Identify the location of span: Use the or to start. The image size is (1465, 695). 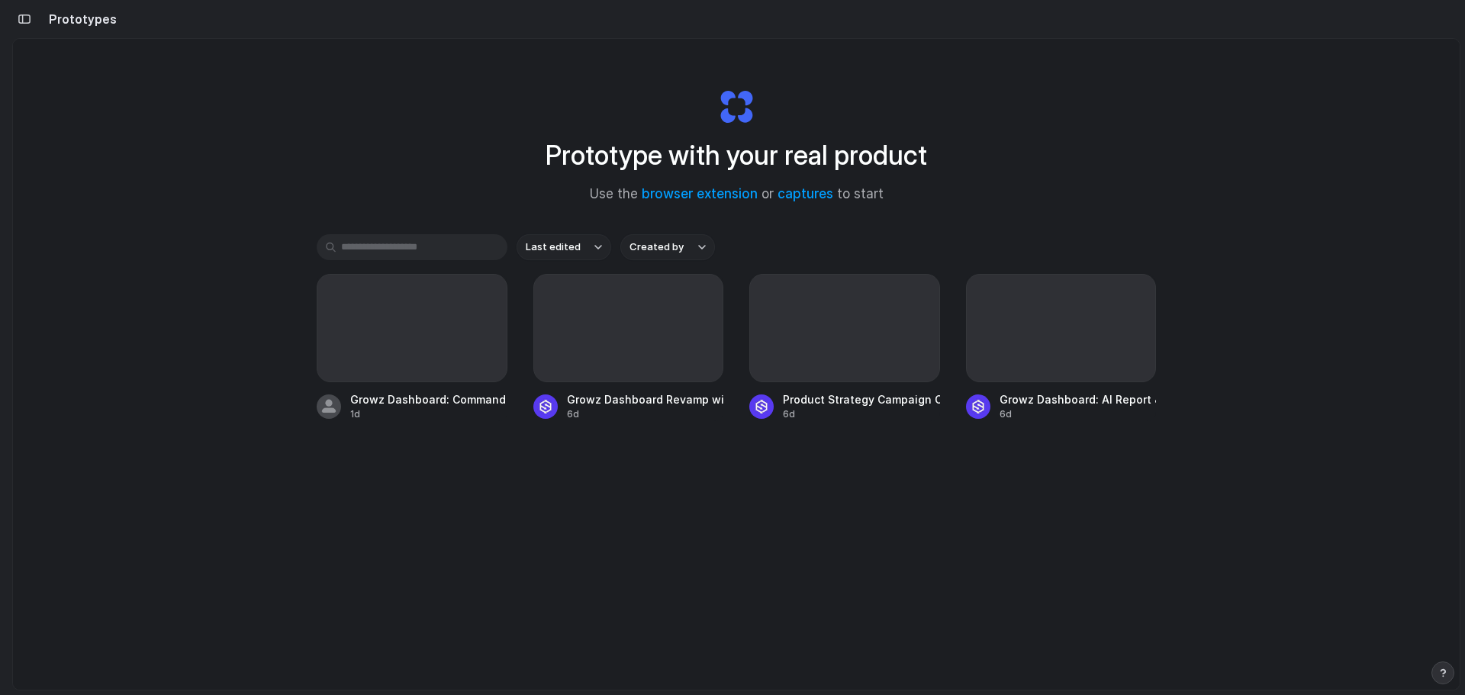
(736, 195).